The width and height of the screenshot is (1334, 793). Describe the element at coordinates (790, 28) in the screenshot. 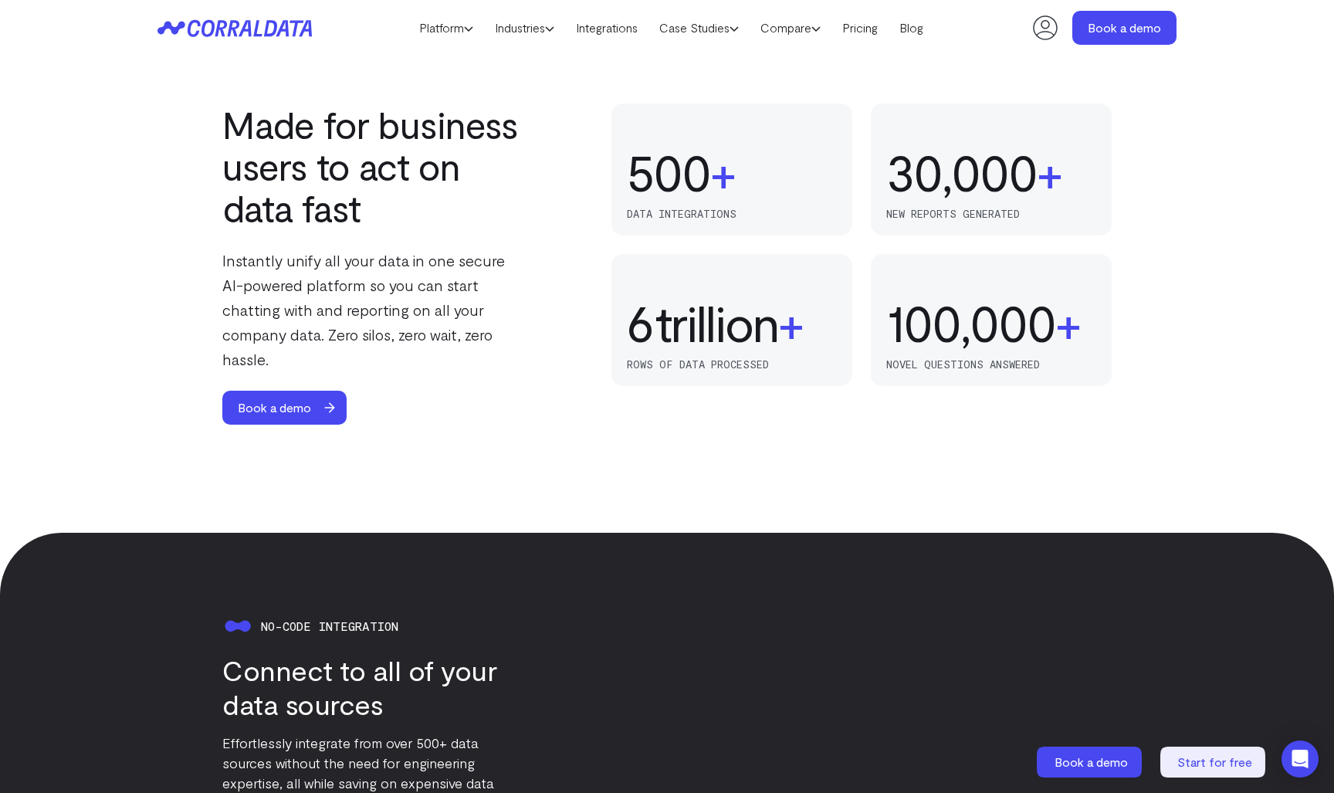

I see `a: Compare` at that location.